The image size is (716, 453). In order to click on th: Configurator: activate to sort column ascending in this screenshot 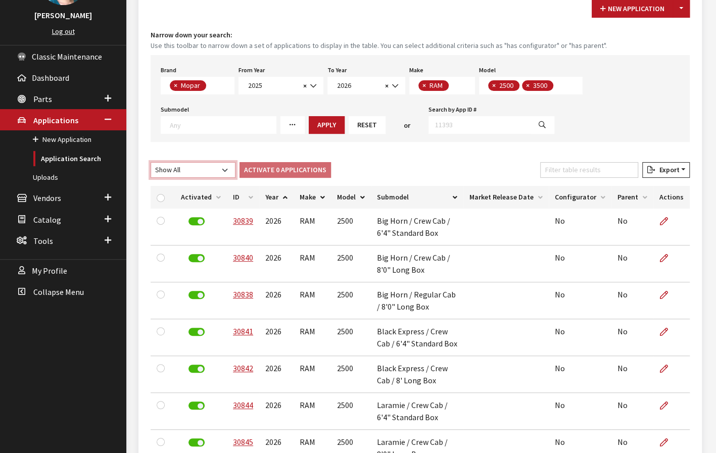, I will do `click(580, 197)`.